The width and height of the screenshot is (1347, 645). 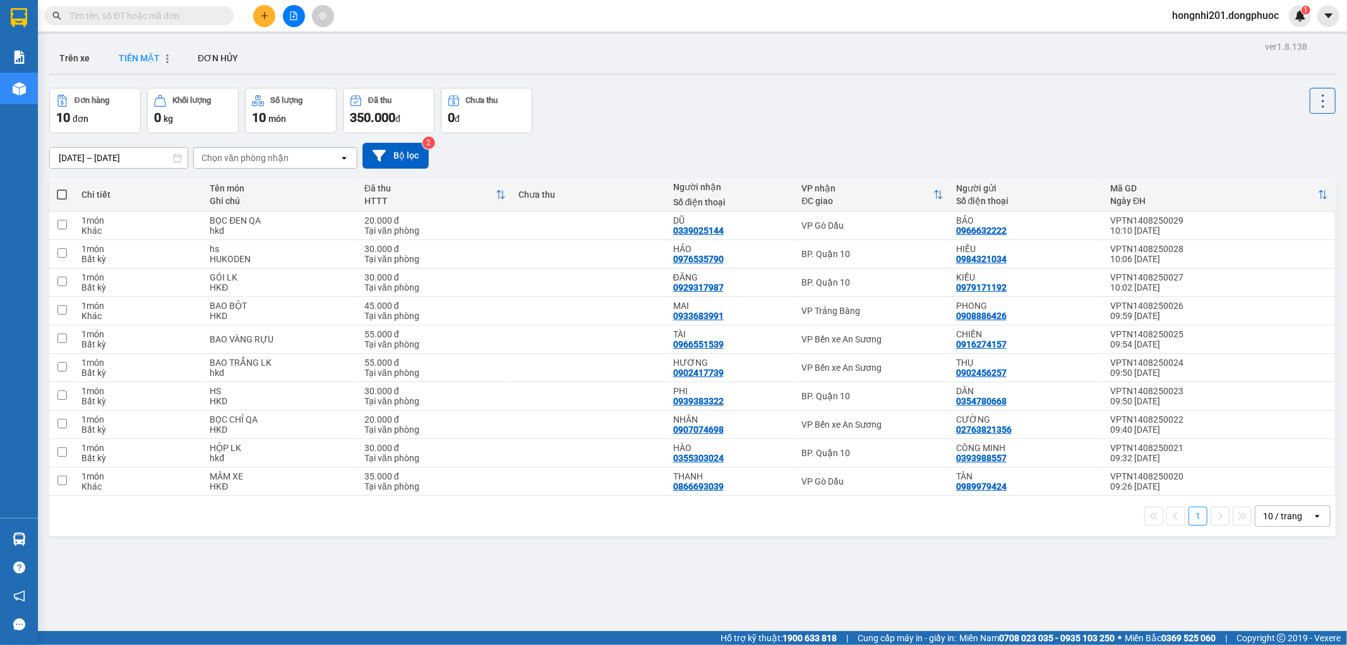 I want to click on div: 0354780668, so click(x=981, y=401).